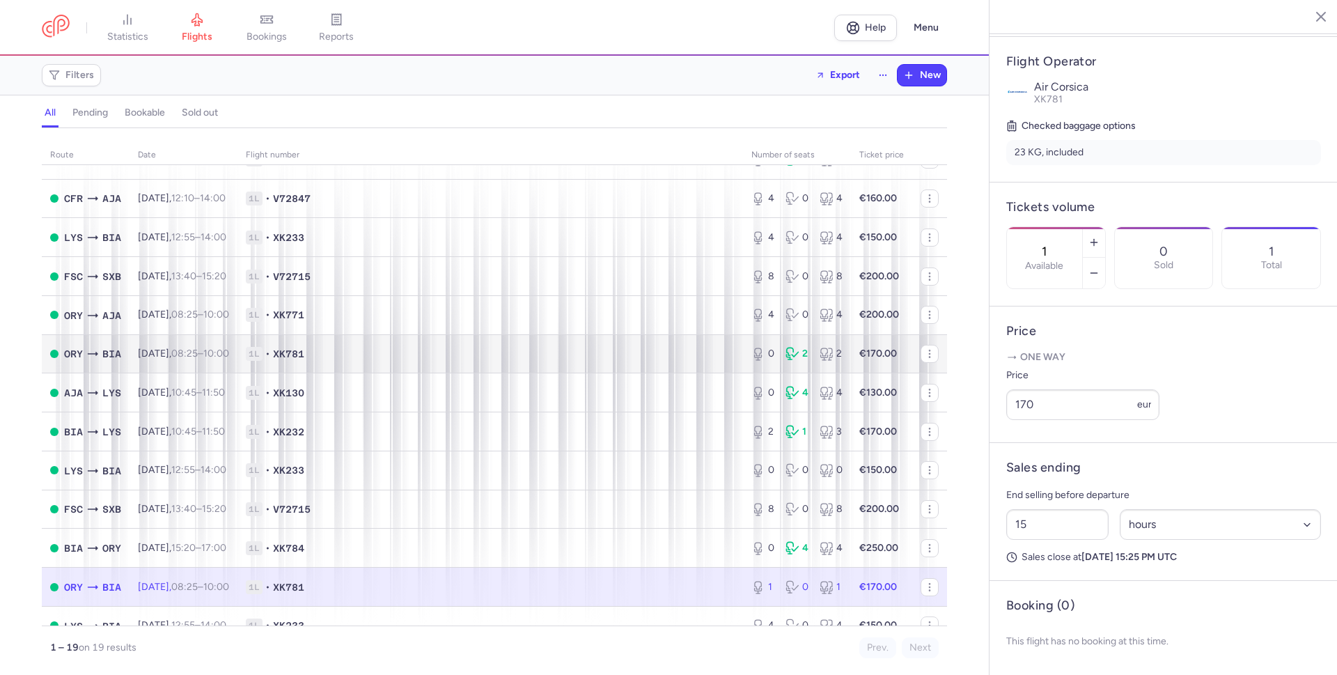 The width and height of the screenshot is (1337, 675). What do you see at coordinates (1271, 251) in the screenshot?
I see `p: 1` at bounding box center [1271, 251].